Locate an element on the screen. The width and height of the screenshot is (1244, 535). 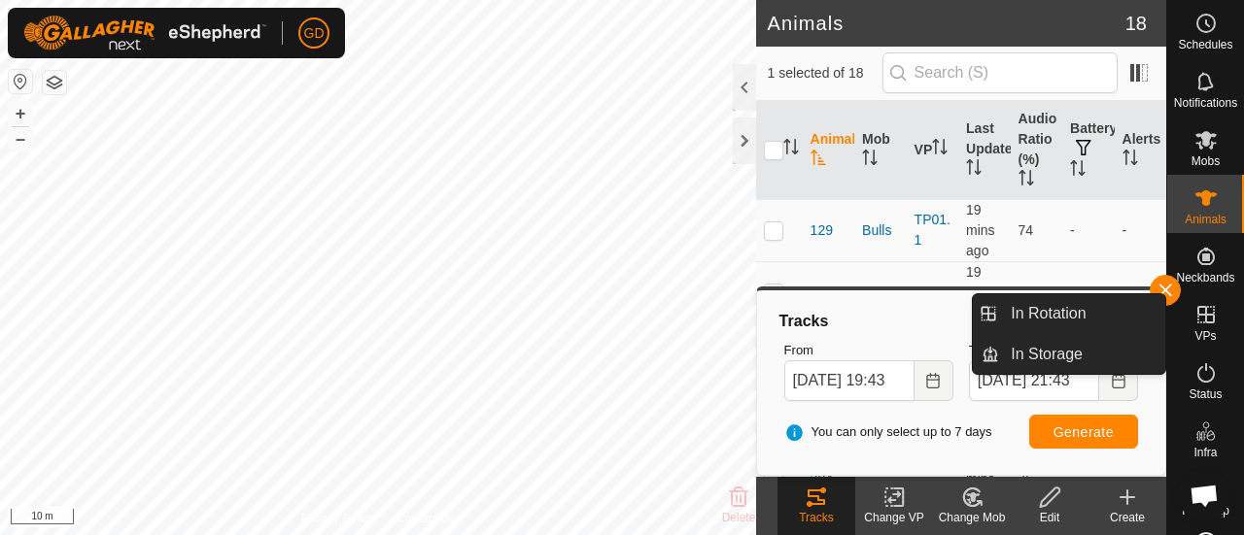
th: Battery is located at coordinates (1087, 151).